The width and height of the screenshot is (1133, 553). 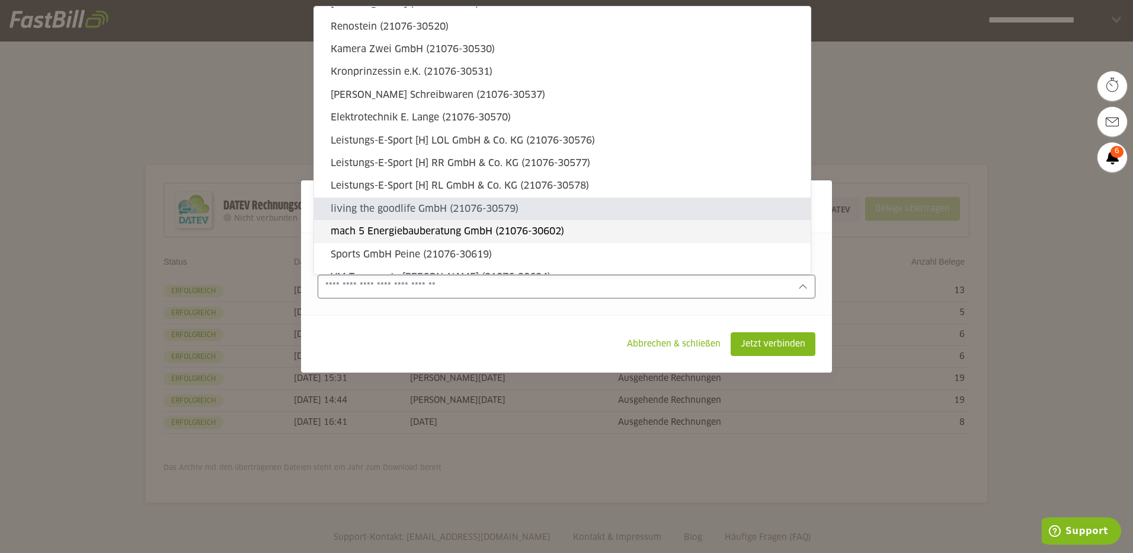 I want to click on sl-option: mach 5 Energiebauberatung GmbH (21076-30602), so click(x=563, y=231).